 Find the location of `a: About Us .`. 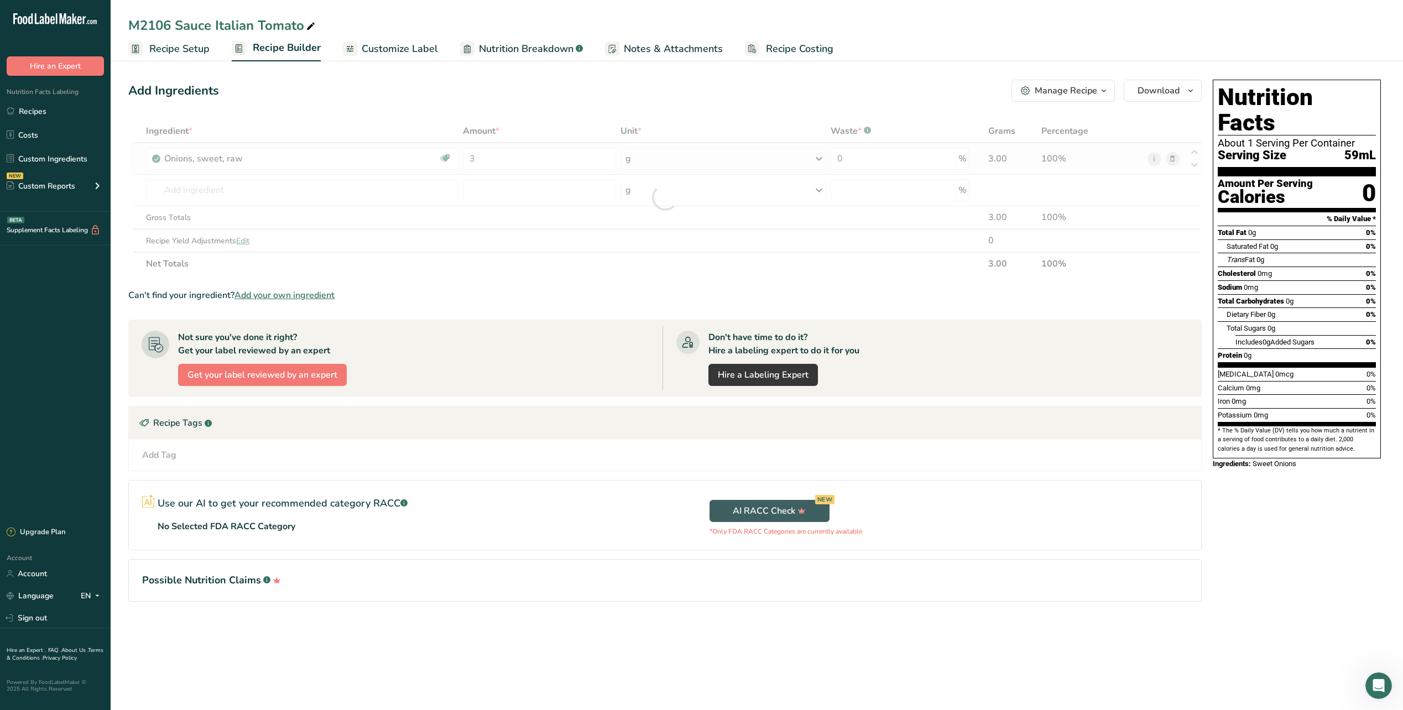

a: About Us . is located at coordinates (75, 650).